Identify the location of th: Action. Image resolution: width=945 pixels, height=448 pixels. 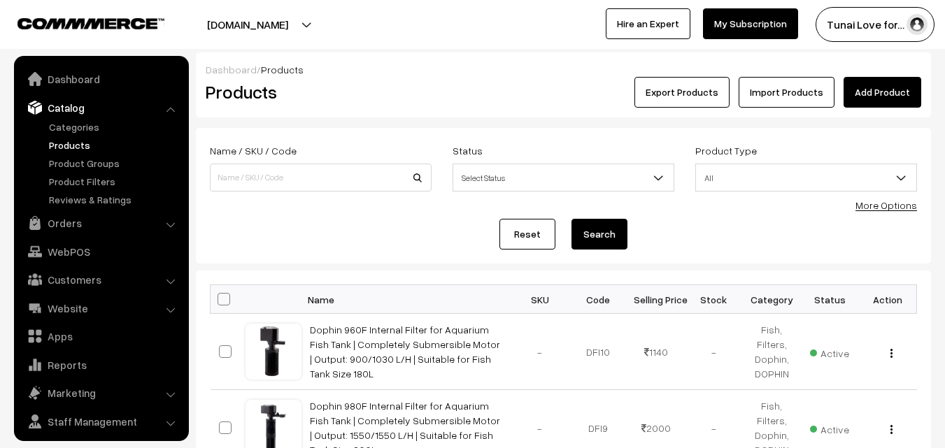
(888, 299).